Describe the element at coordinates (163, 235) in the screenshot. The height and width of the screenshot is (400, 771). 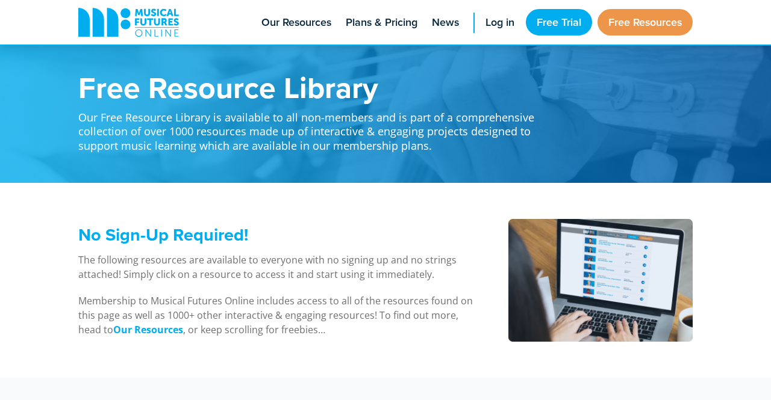
I see `span: No Sign-Up Required!` at that location.